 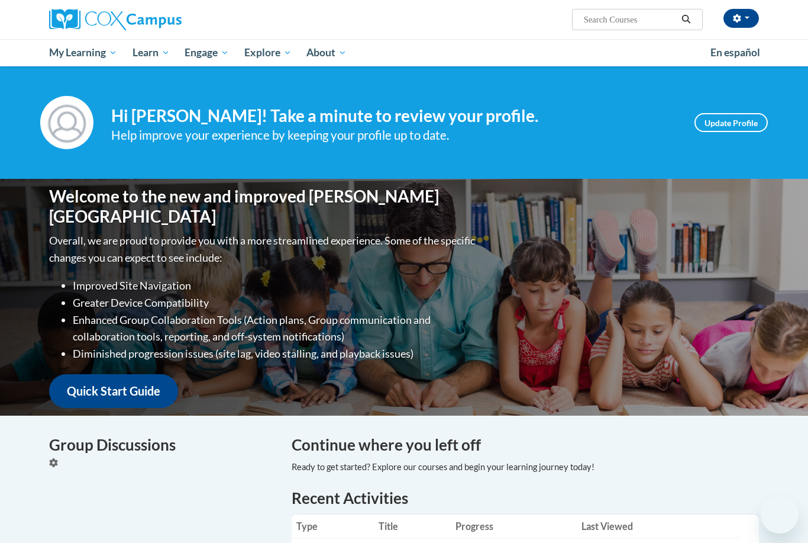 What do you see at coordinates (162, 20) in the screenshot?
I see `a: Cox Campus` at bounding box center [162, 20].